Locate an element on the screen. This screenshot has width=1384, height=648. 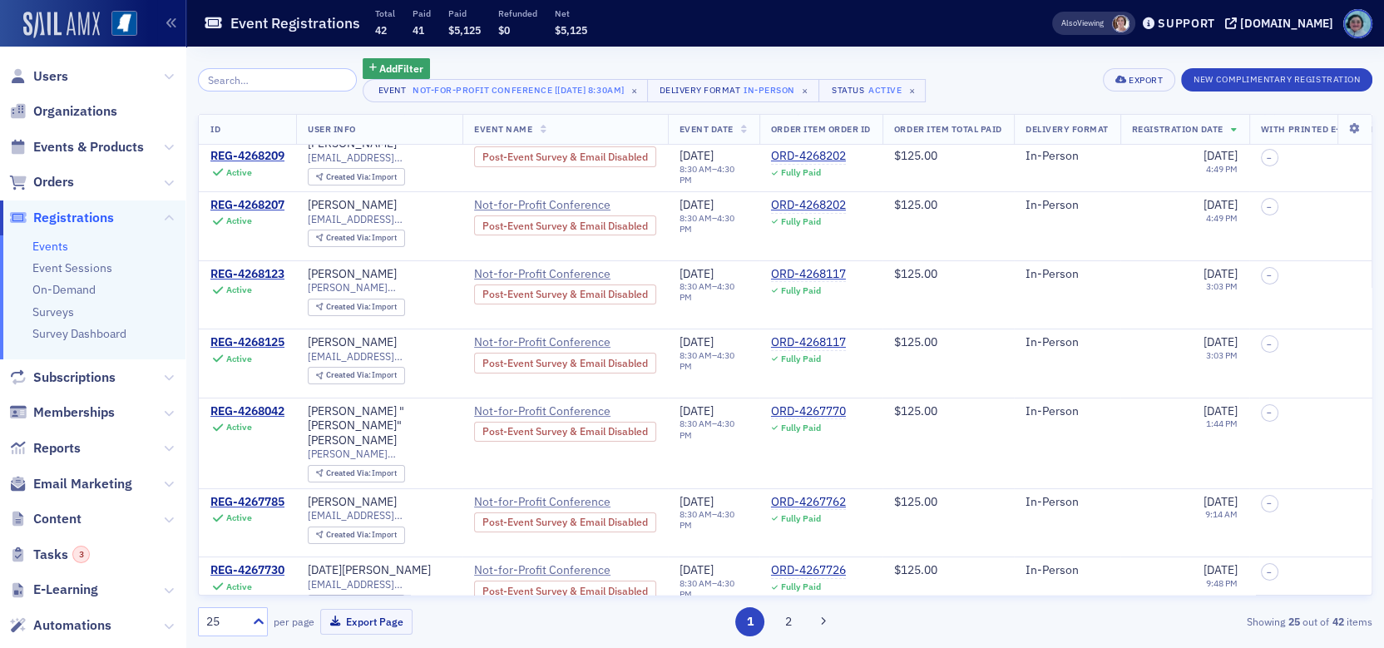
a: Orders is located at coordinates (42, 182).